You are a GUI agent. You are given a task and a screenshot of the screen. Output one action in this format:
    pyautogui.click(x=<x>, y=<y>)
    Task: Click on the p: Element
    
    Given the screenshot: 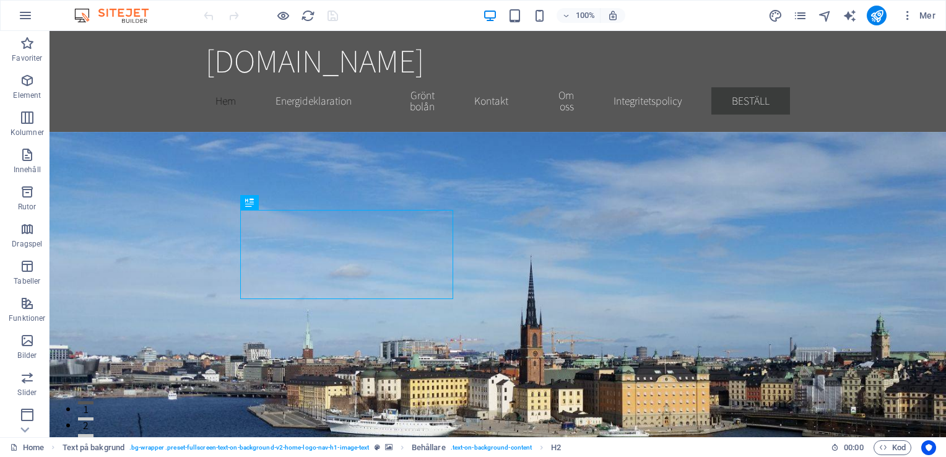 What is the action you would take?
    pyautogui.click(x=27, y=95)
    